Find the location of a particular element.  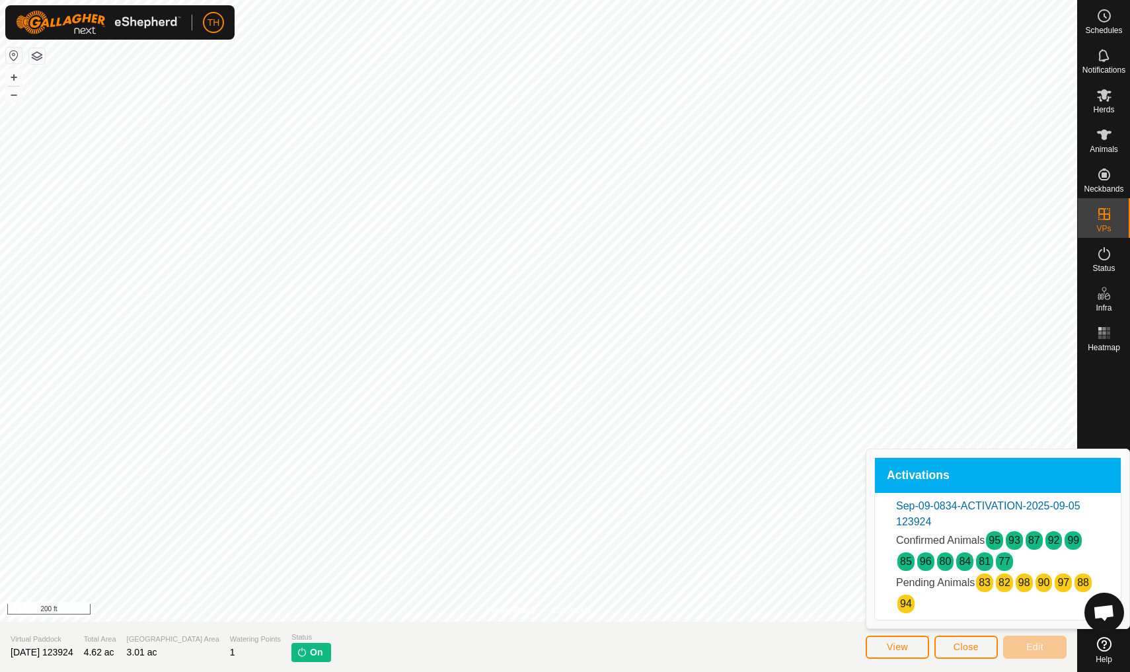

a: 87 is located at coordinates (1034, 540).